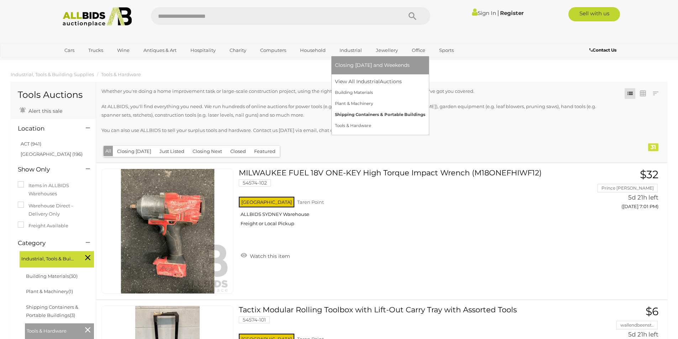 The width and height of the screenshot is (678, 339). I want to click on button: Closing Next, so click(207, 151).